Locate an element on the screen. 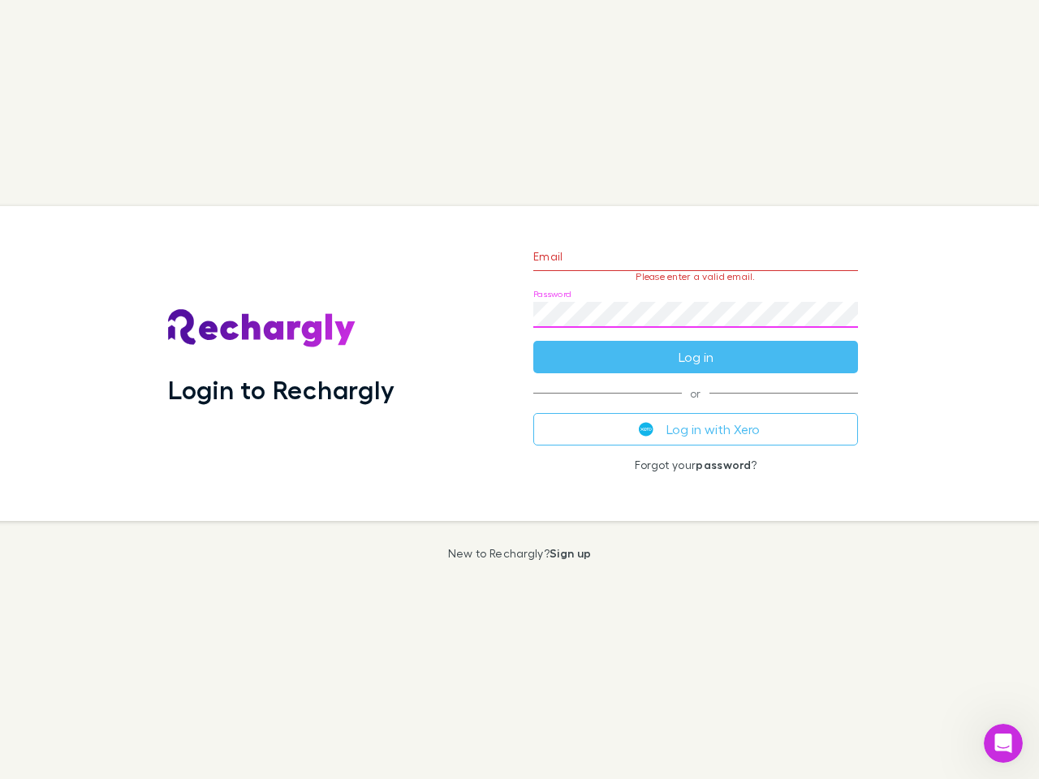  a: password is located at coordinates (723, 464).